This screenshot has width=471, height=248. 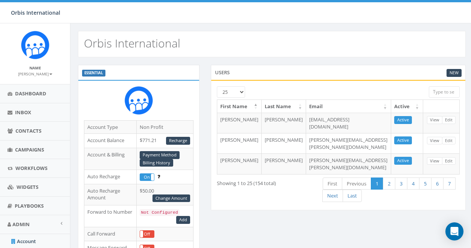 I want to click on div: Showing 1 to 25 (154 total), so click(x=264, y=181).